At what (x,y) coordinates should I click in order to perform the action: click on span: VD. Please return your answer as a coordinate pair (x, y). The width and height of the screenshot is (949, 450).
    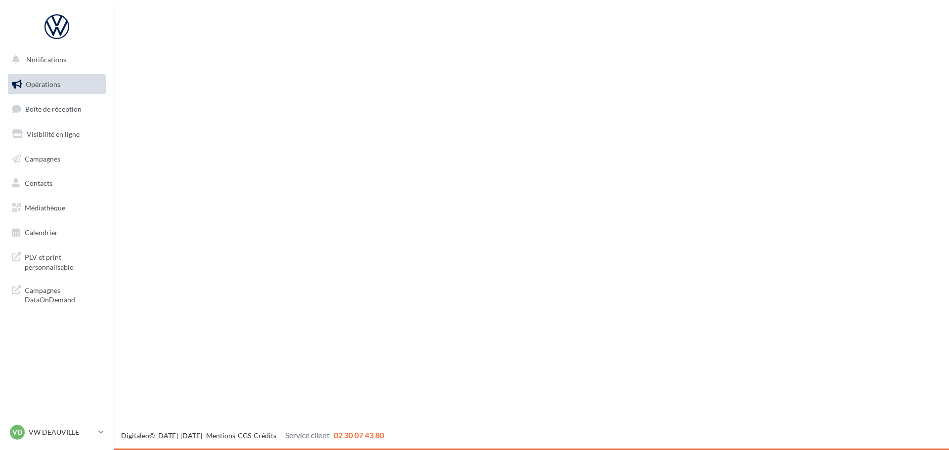
    Looking at the image, I should click on (17, 433).